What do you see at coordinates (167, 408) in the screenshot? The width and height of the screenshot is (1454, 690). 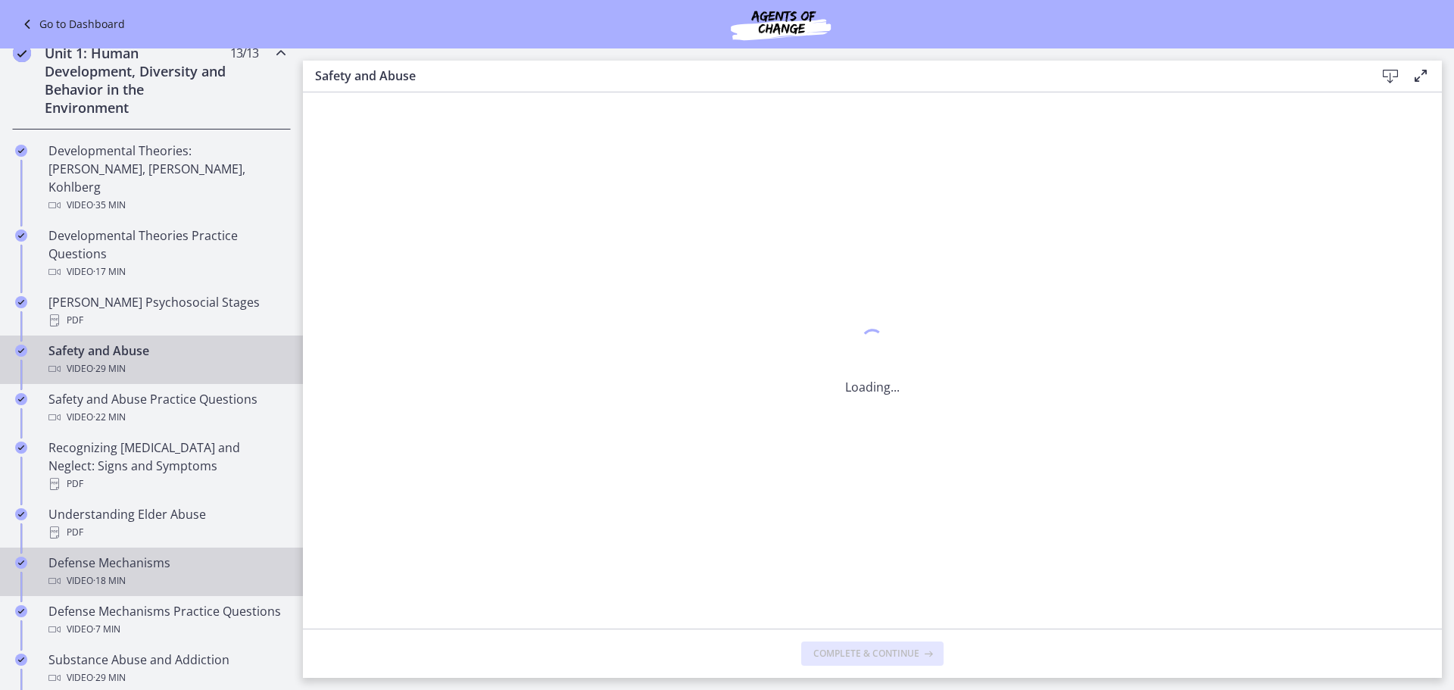 I see `div: Safety and Abuse Practice Questions` at bounding box center [167, 408].